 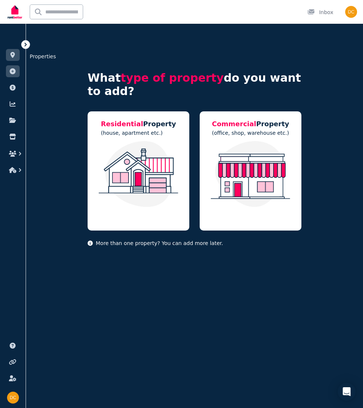 What do you see at coordinates (15, 12) in the screenshot?
I see `img: RentBetter` at bounding box center [15, 12].